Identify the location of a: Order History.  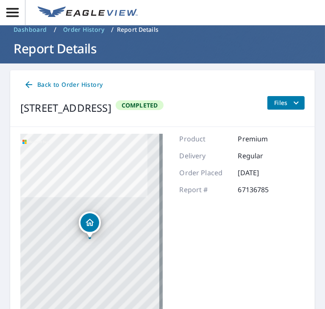
(83, 30).